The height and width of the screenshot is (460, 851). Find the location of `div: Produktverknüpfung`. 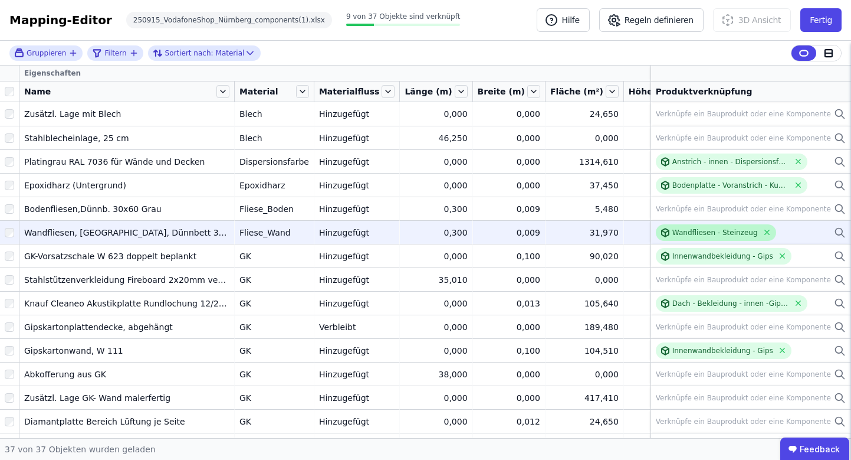

div: Produktverknüpfung is located at coordinates (751, 91).